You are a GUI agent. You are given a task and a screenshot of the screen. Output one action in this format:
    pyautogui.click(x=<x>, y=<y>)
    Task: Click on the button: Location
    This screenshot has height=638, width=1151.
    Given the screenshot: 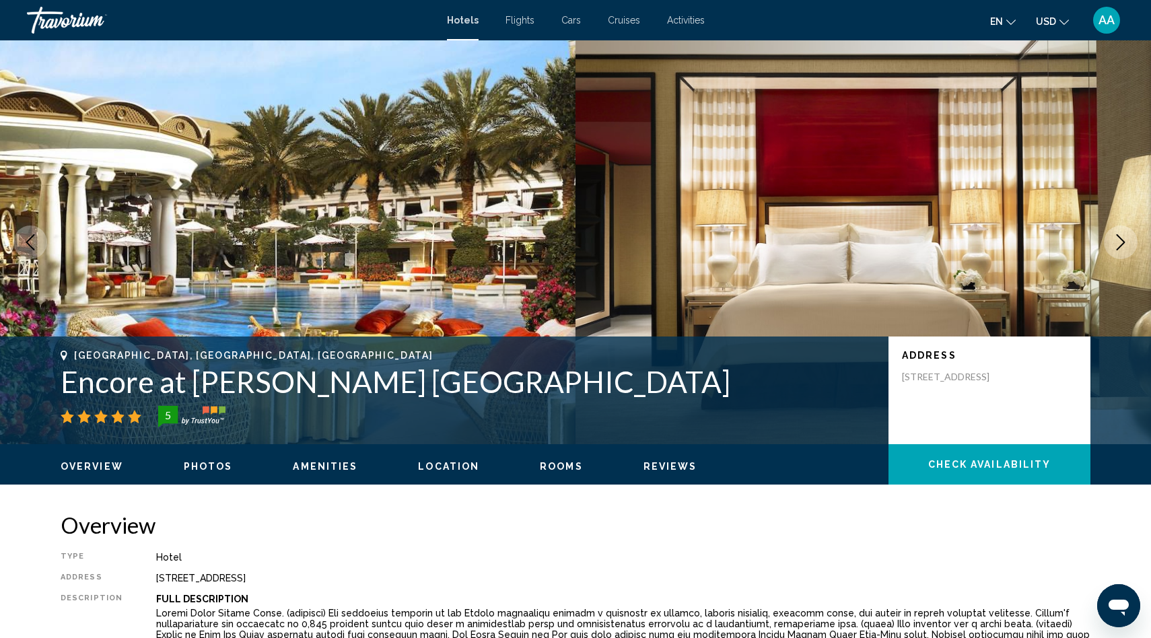 What is the action you would take?
    pyautogui.click(x=448, y=466)
    